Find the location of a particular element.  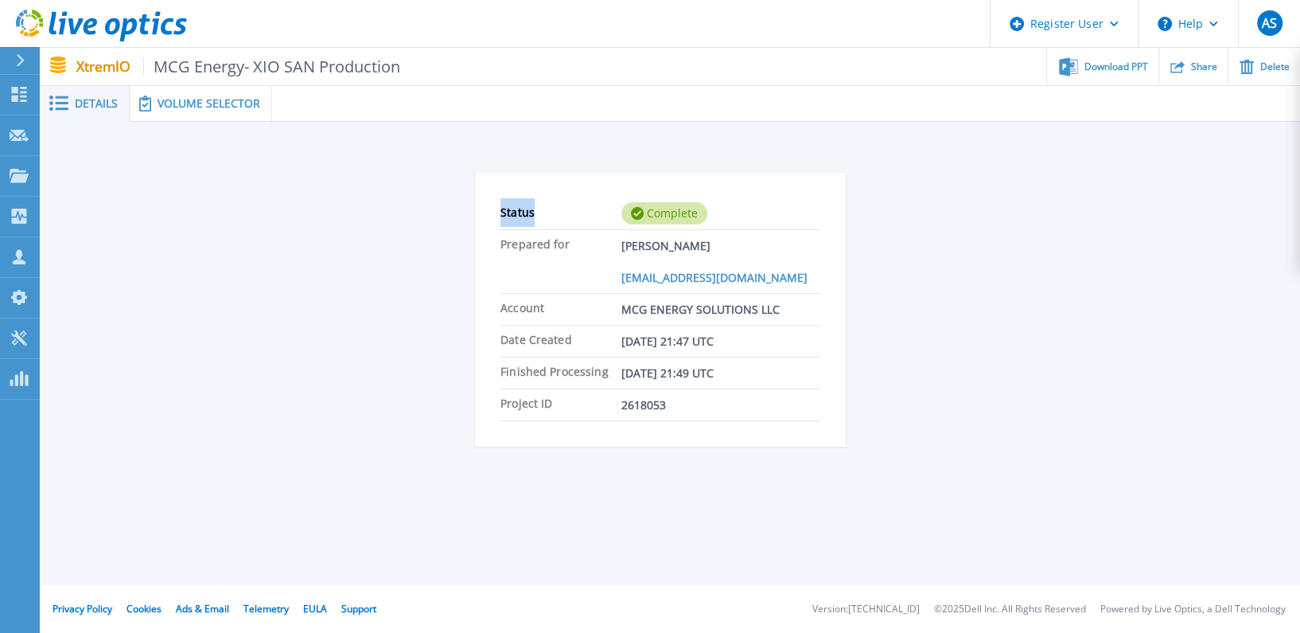

span: Project ID is located at coordinates (561, 404).